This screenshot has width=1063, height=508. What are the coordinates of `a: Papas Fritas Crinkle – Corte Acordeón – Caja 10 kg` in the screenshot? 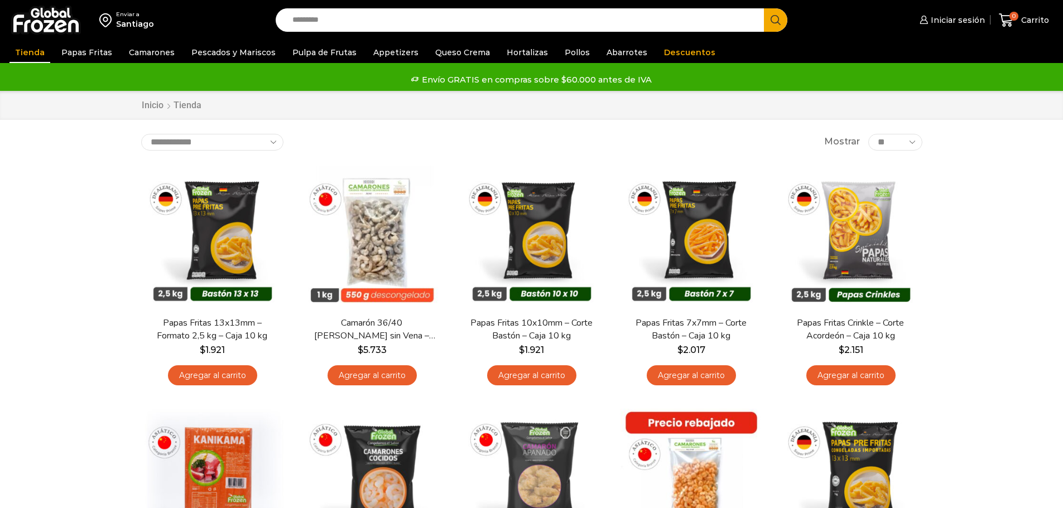 It's located at (850, 330).